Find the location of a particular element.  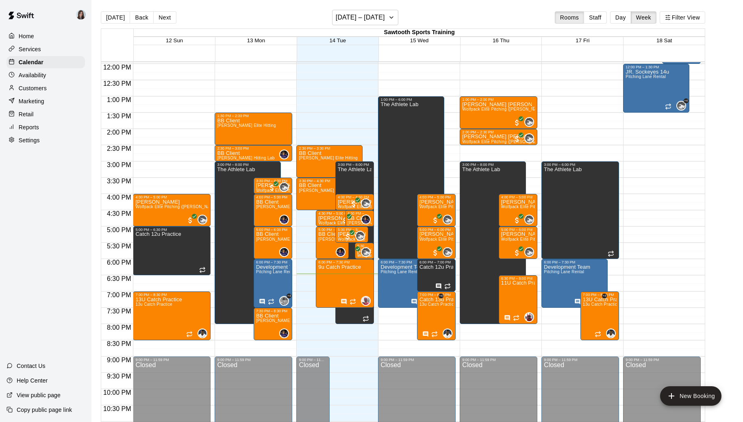

span: 7:00 PM is located at coordinates (119, 295).